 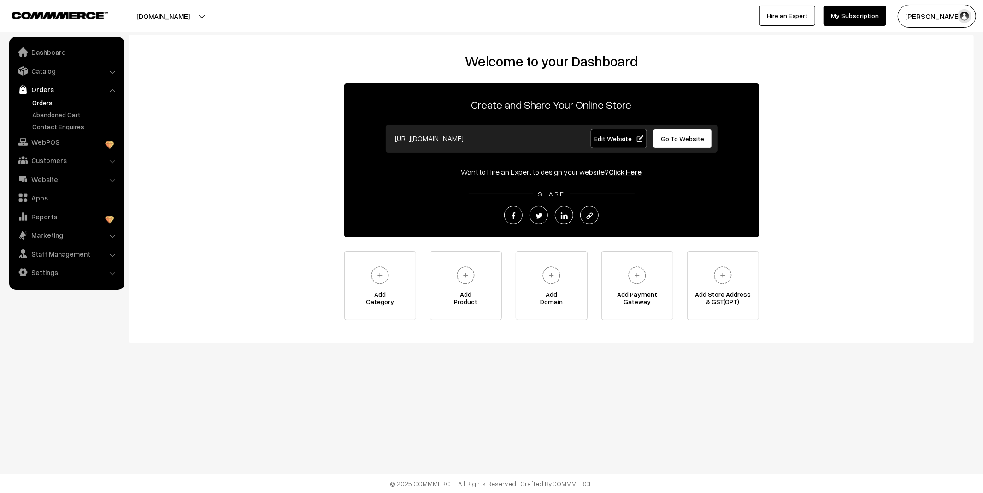 I want to click on span: Add Store Address & GST(OPT), so click(x=723, y=300).